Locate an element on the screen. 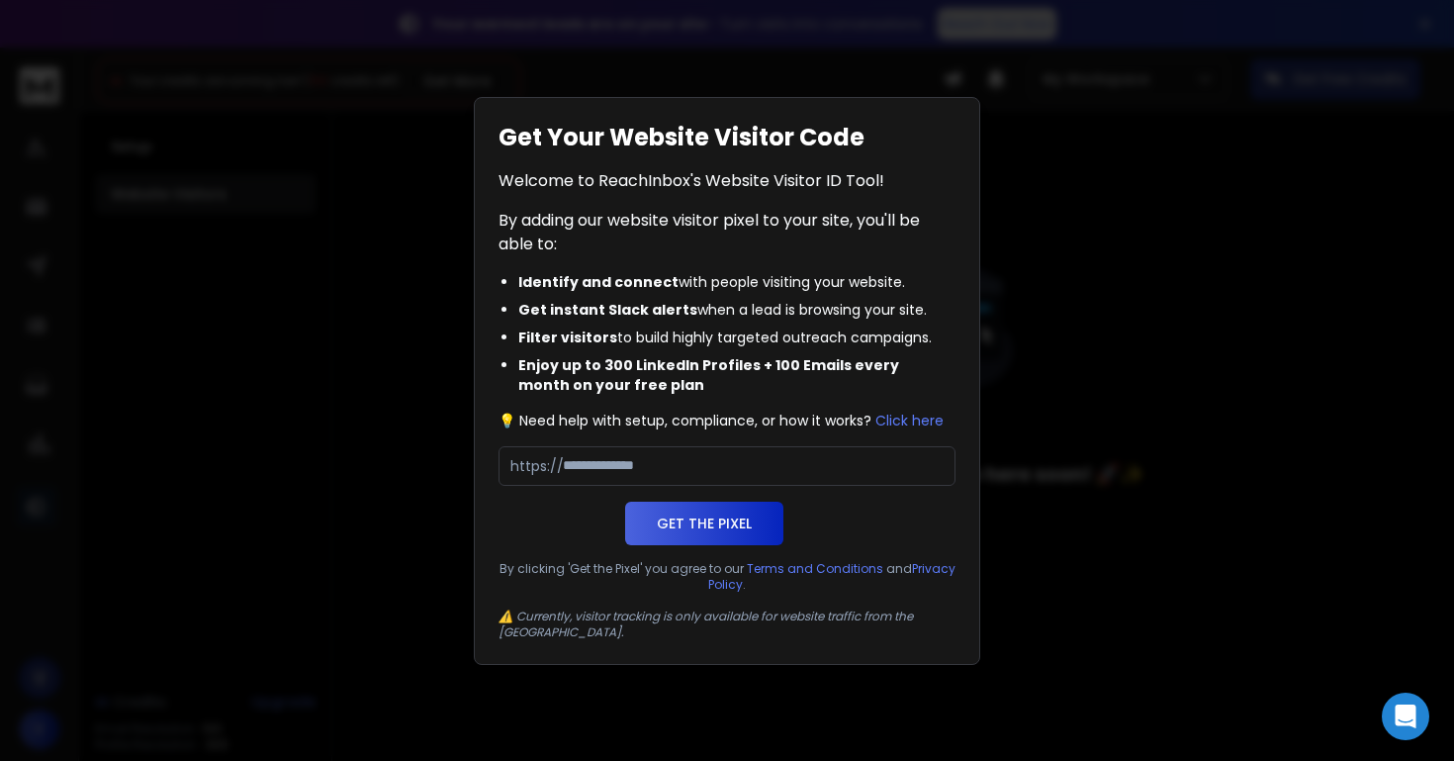 Image resolution: width=1454 pixels, height=761 pixels. li: to build highly targeted outreach campaigns. is located at coordinates (727, 337).